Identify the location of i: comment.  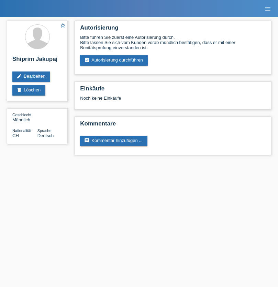
(87, 141).